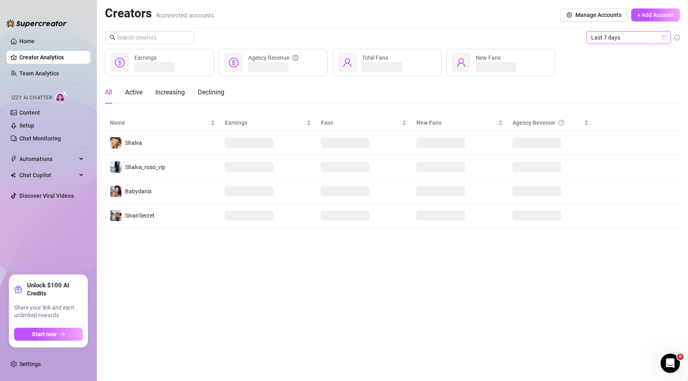 This screenshot has height=381, width=688. Describe the element at coordinates (162, 123) in the screenshot. I see `th: Name` at that location.